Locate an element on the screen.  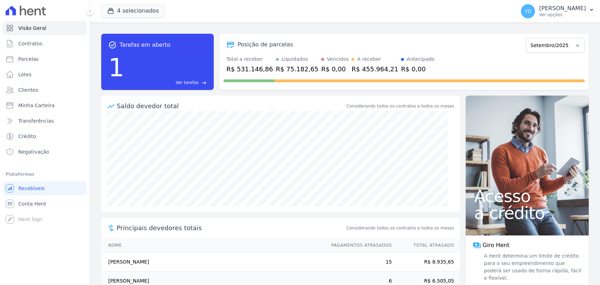
div: 1 is located at coordinates (116, 68).